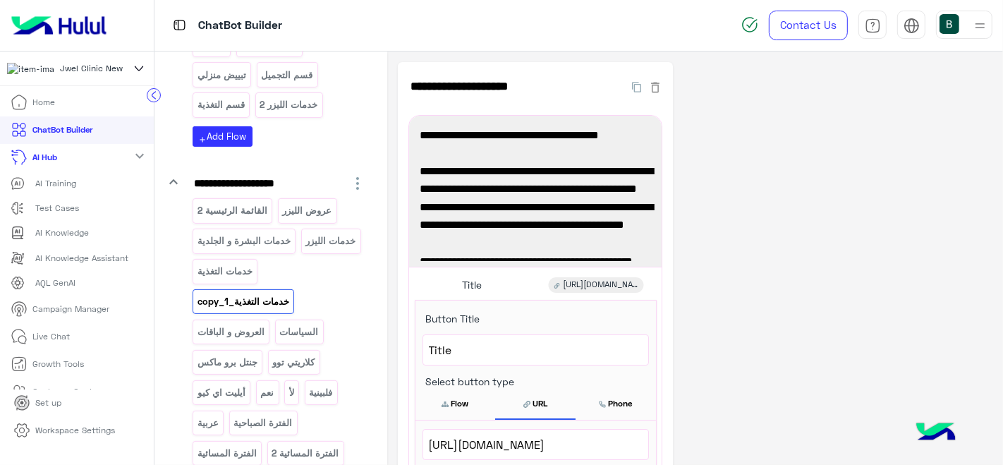  Describe the element at coordinates (595, 285) in the screenshot. I see `div: https://www.jwelclinic.com/services` at that location.